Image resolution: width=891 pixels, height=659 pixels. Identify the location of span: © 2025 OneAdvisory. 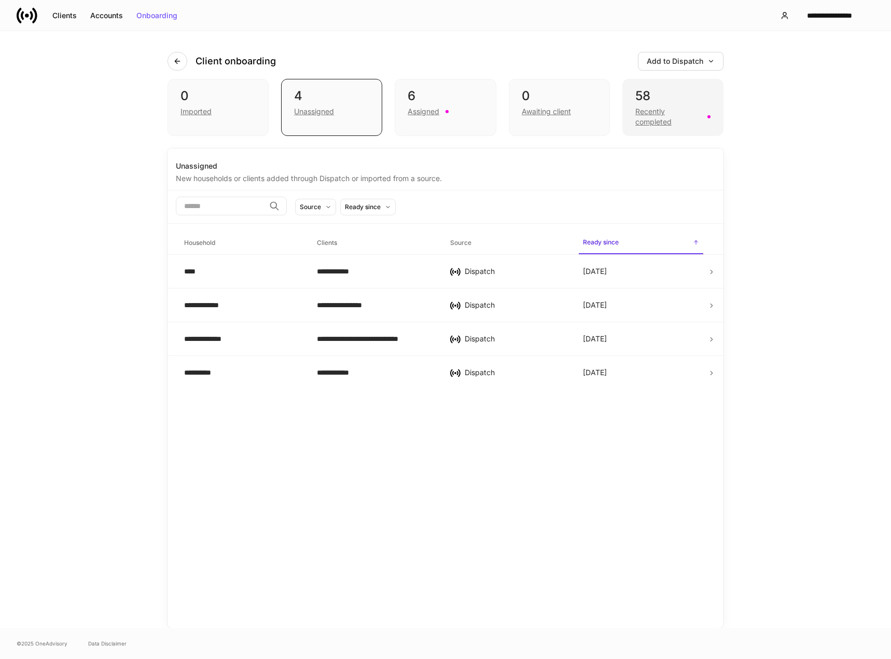
(42, 643).